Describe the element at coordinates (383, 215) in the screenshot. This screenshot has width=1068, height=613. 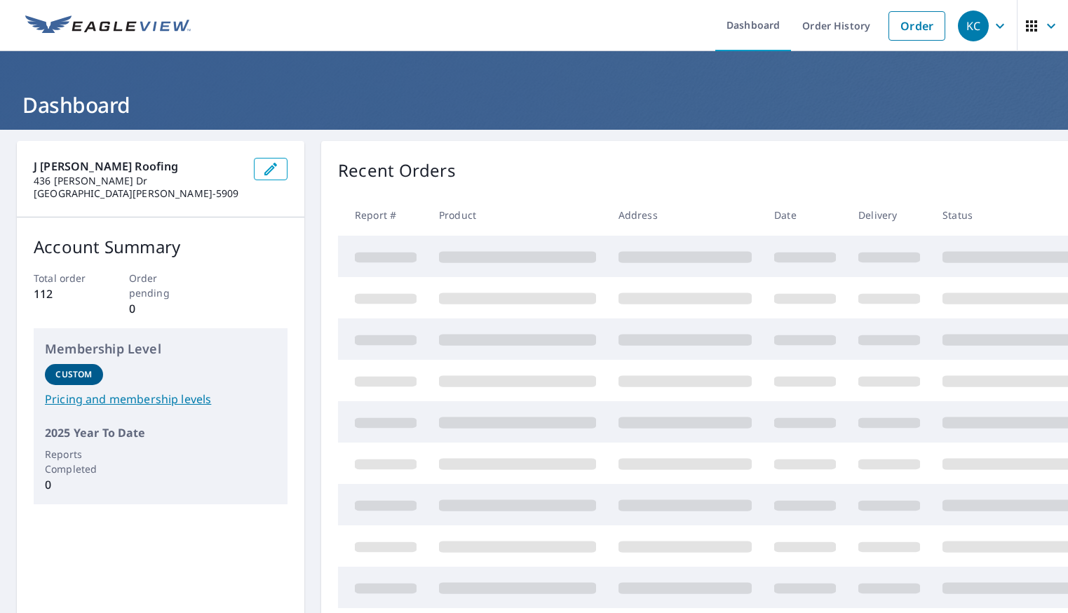
I see `th: Report #` at that location.